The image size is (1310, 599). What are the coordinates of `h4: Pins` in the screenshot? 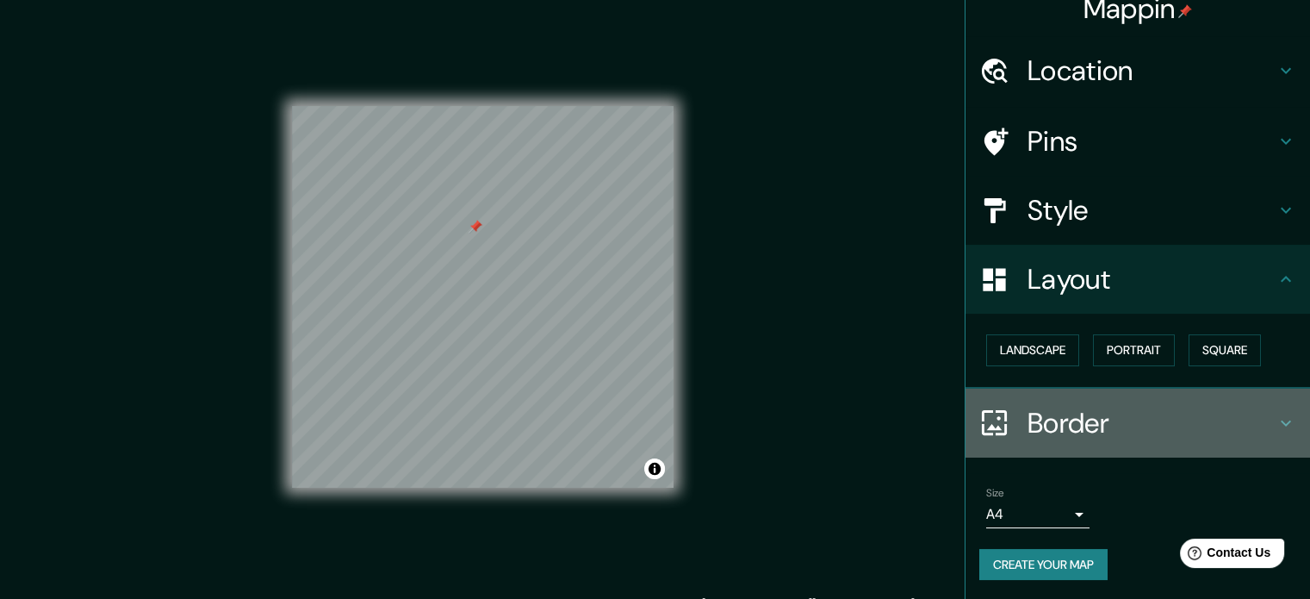 It's located at (1152, 141).